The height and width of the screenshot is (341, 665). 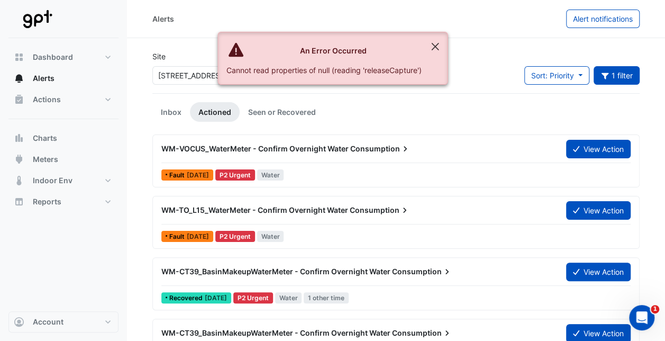 I want to click on button: Charts, so click(x=63, y=138).